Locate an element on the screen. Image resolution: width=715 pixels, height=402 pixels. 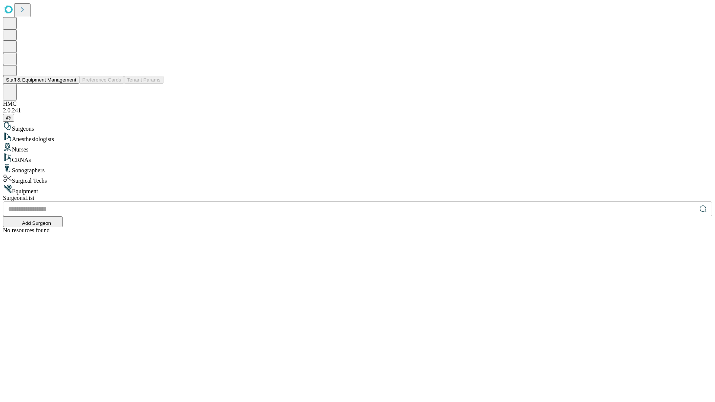
button: Staff & Equipment Management is located at coordinates (41, 80).